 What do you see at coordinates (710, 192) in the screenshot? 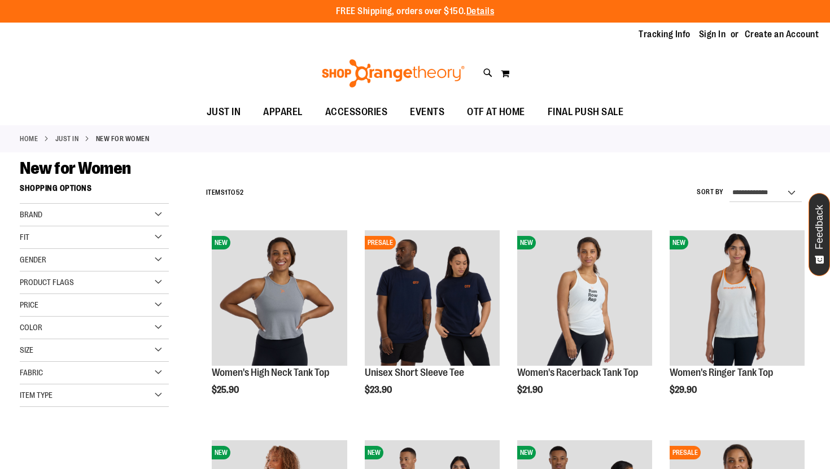
I see `label: Sort By` at bounding box center [710, 192].